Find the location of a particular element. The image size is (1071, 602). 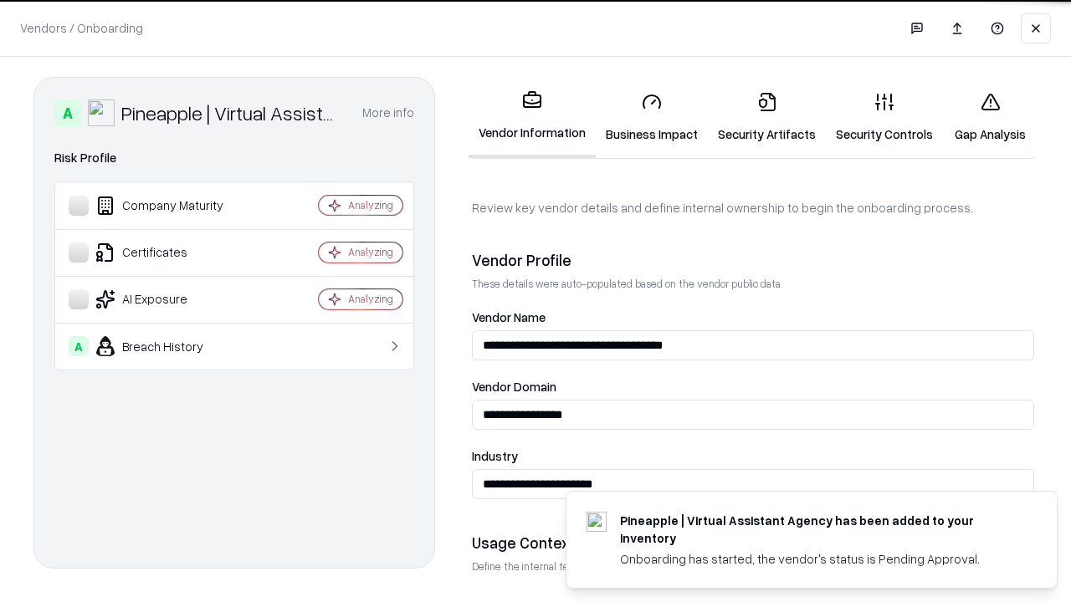

p: Vendors / Onboarding is located at coordinates (81, 28).